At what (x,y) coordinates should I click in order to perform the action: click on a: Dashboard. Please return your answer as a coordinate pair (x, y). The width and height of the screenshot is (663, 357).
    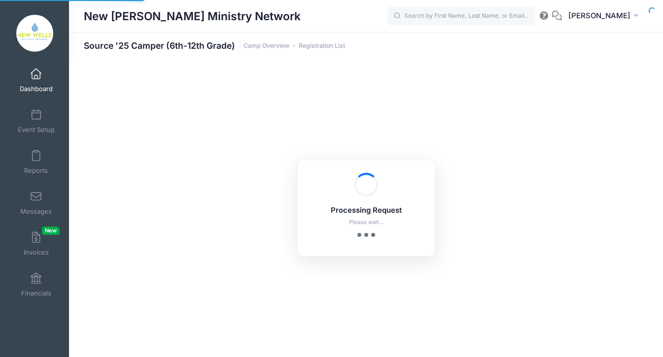
    Looking at the image, I should click on (36, 80).